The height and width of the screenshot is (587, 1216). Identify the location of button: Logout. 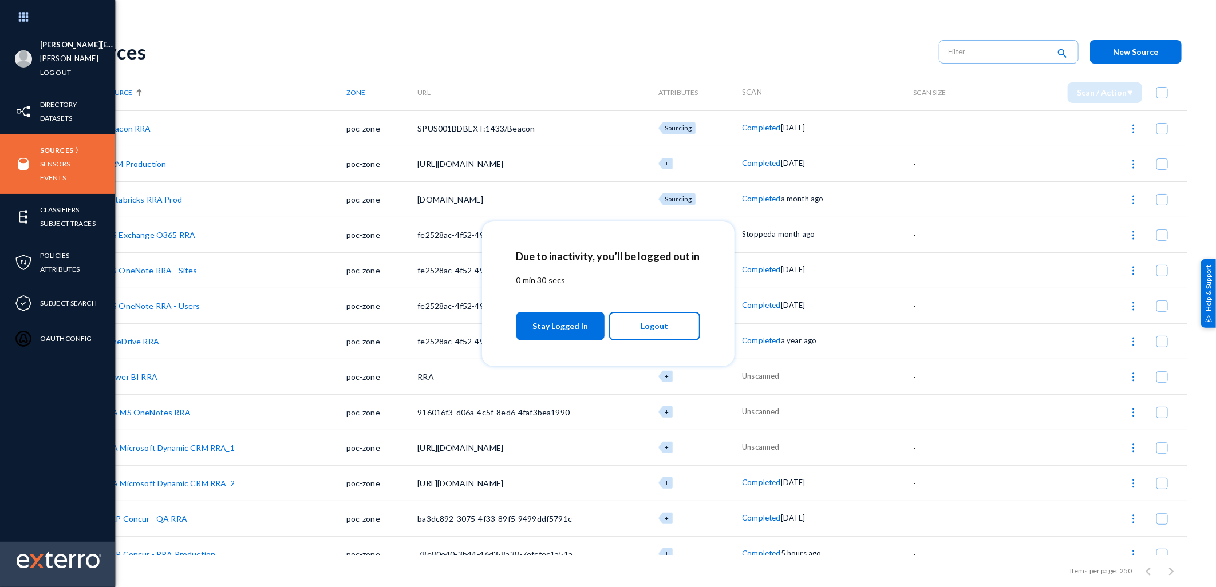
(654, 326).